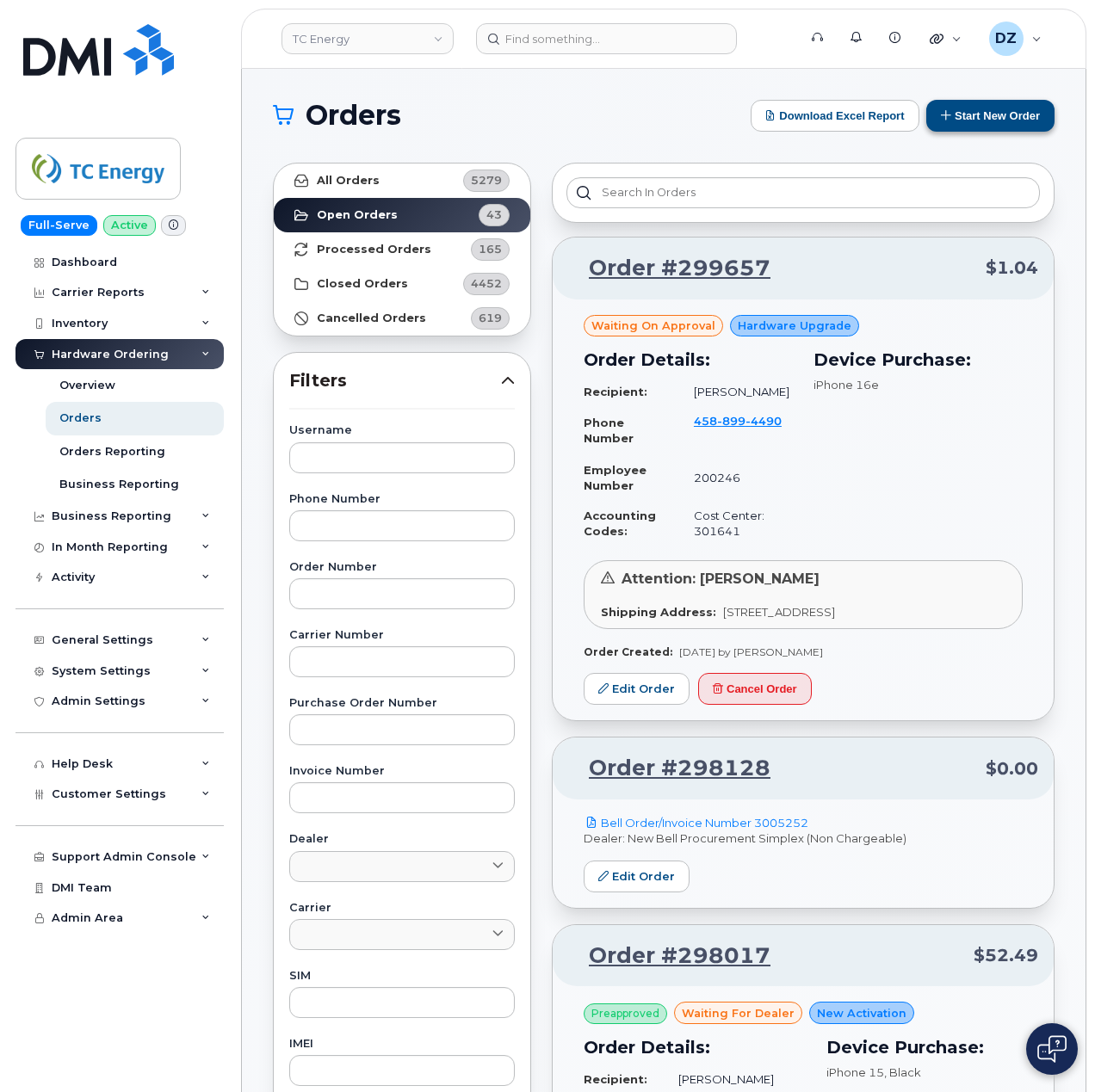 This screenshot has height=1092, width=1095. Describe the element at coordinates (846, 385) in the screenshot. I see `span: iPhone 16e` at that location.